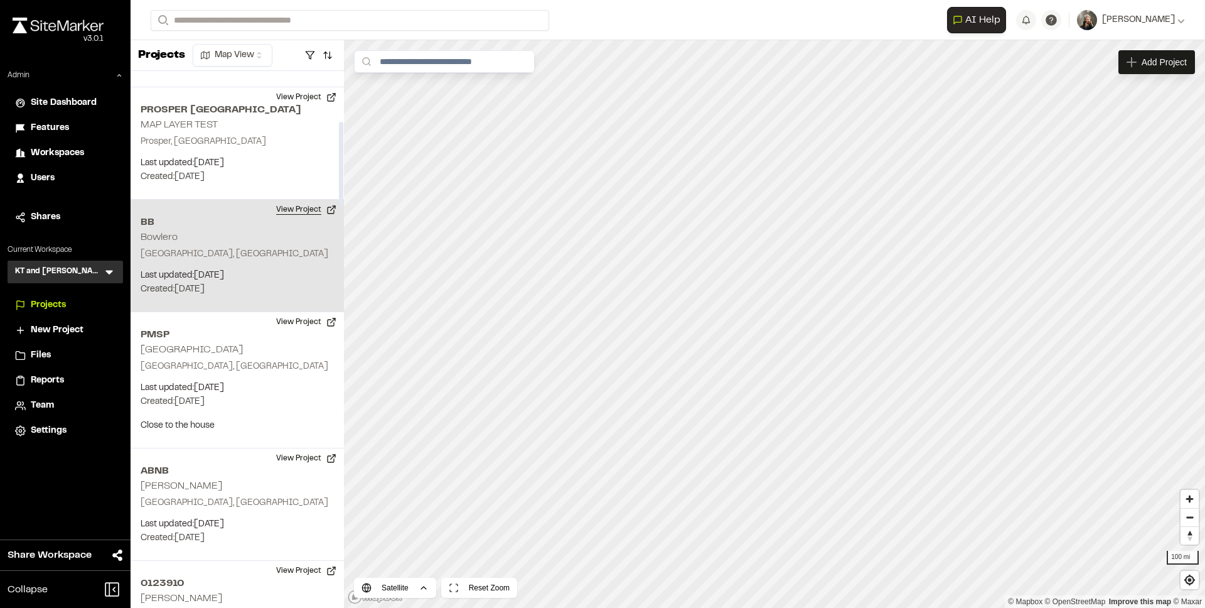  I want to click on button: Search, so click(162, 20).